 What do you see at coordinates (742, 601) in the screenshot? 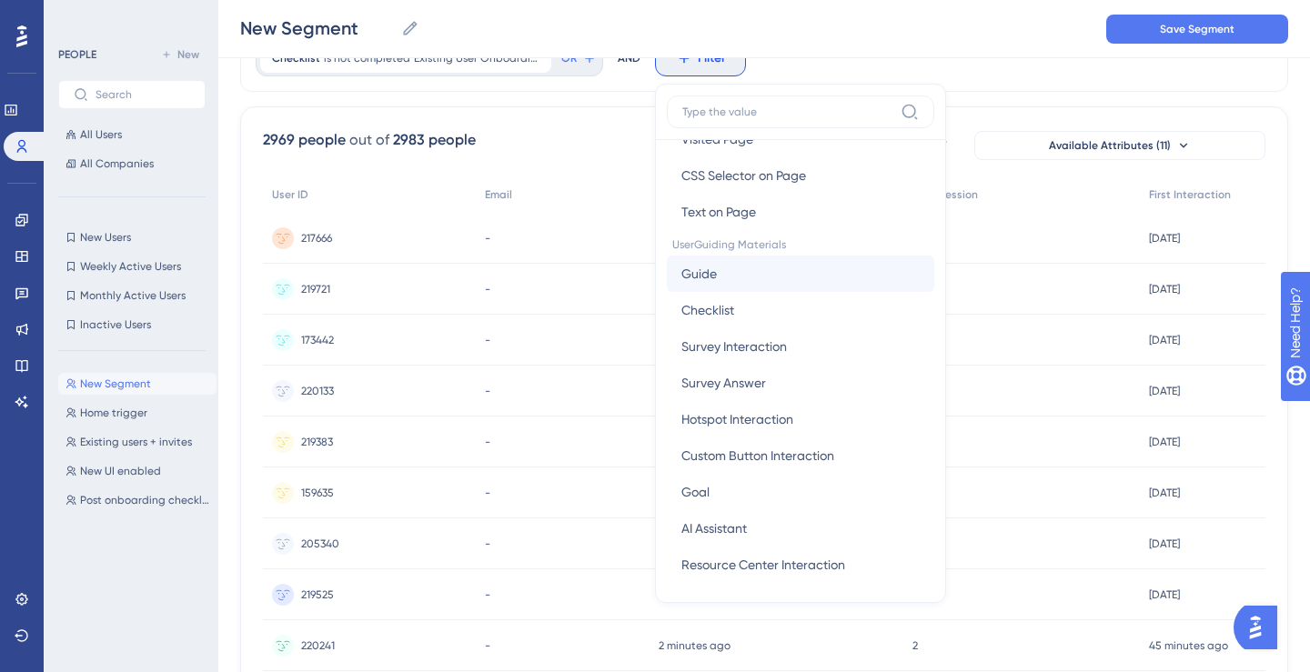
I see `span: Resource Center Tab` at bounding box center [742, 601].